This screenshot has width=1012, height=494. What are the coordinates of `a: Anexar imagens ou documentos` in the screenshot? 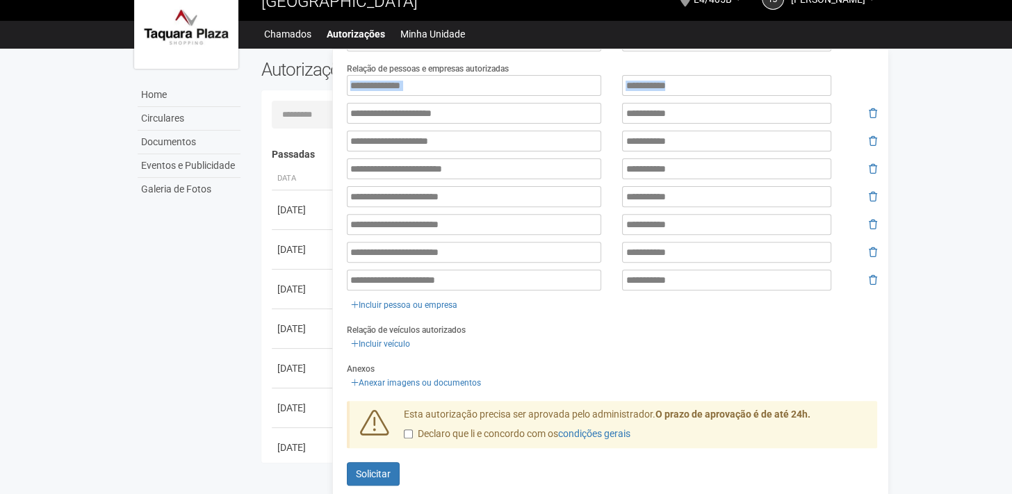 It's located at (416, 383).